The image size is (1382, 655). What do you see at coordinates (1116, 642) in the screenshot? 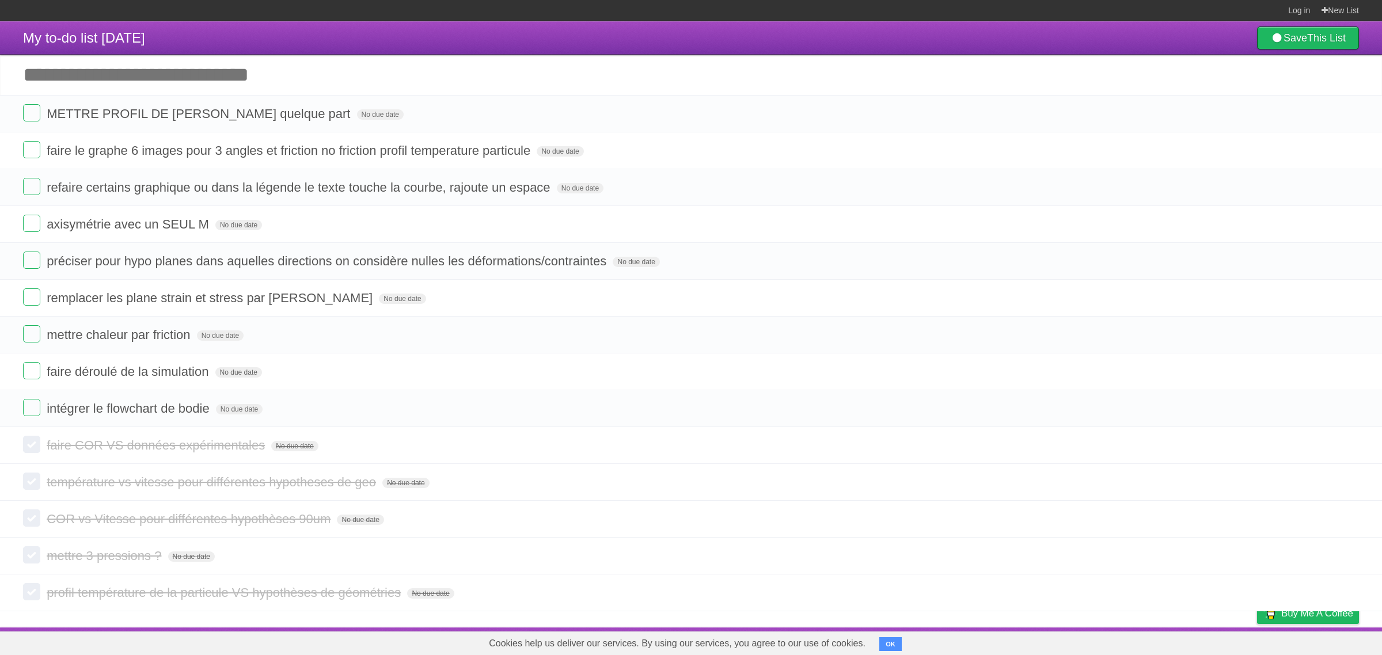
I see `a: About` at bounding box center [1116, 642].